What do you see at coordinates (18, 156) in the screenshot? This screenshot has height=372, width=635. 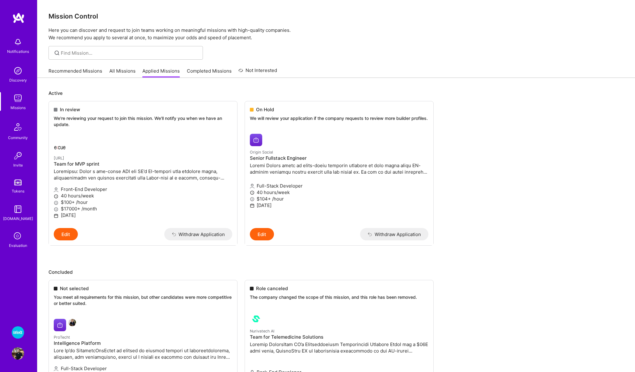 I see `img: Invite` at bounding box center [18, 156].